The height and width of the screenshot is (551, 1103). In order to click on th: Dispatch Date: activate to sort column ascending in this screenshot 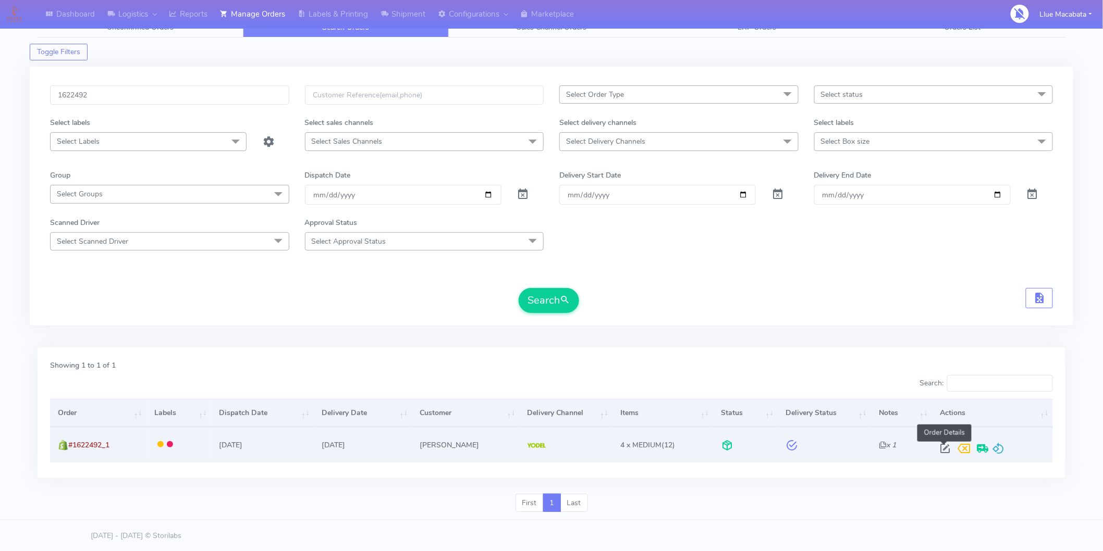, I will do `click(262, 413)`.